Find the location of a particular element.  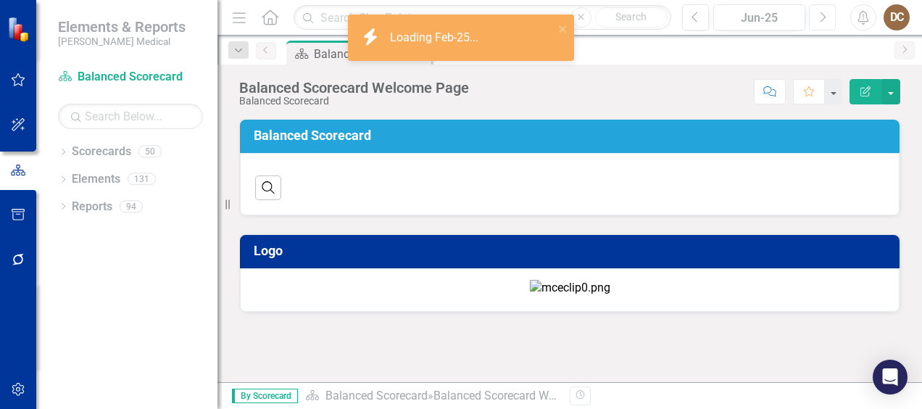

a: Reports is located at coordinates (92, 207).